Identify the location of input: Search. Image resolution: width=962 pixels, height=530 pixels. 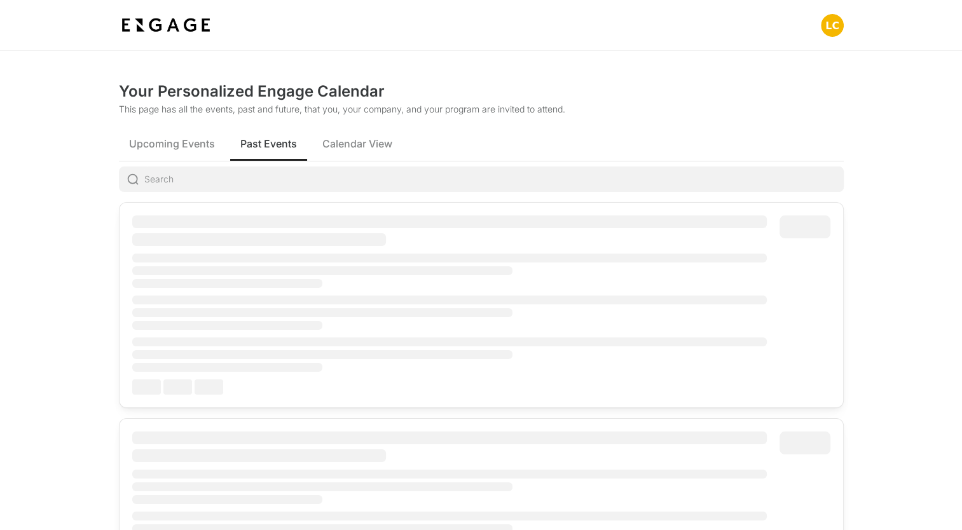
(494, 179).